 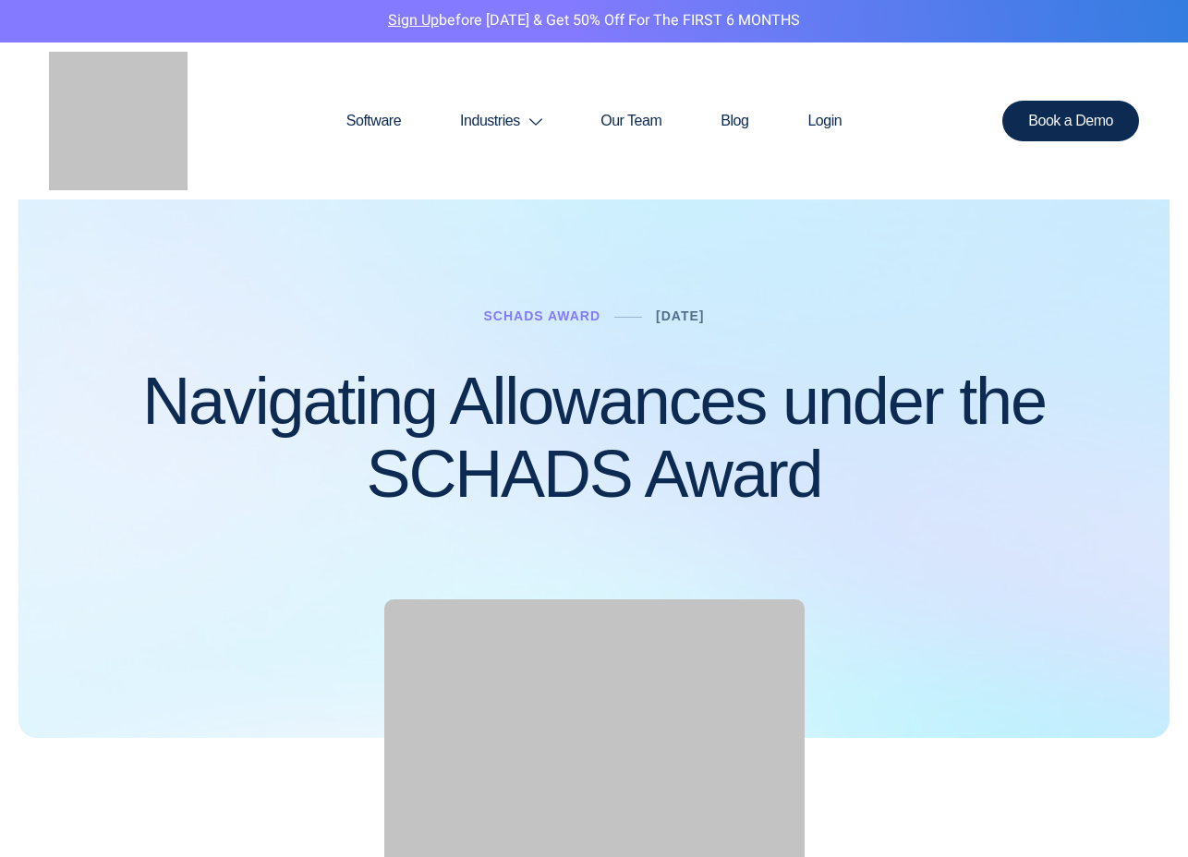 I want to click on a: Book a Demo, so click(x=1071, y=121).